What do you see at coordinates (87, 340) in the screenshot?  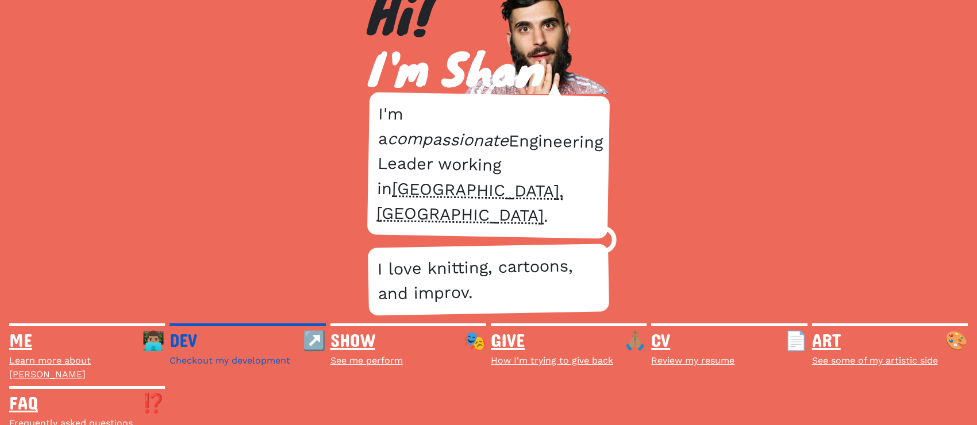 I see `em: ME` at bounding box center [87, 340].